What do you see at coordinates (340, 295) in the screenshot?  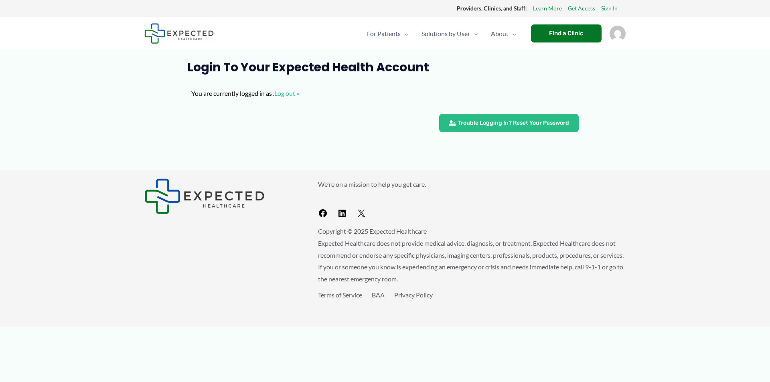 I see `a: Terms of Service` at bounding box center [340, 295].